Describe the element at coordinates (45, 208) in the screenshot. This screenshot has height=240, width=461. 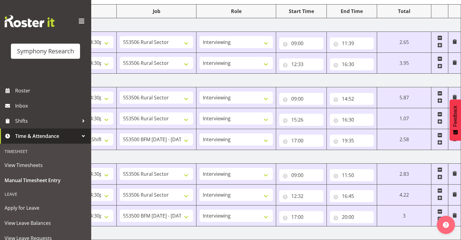
I see `a: Apply for Leave` at that location.